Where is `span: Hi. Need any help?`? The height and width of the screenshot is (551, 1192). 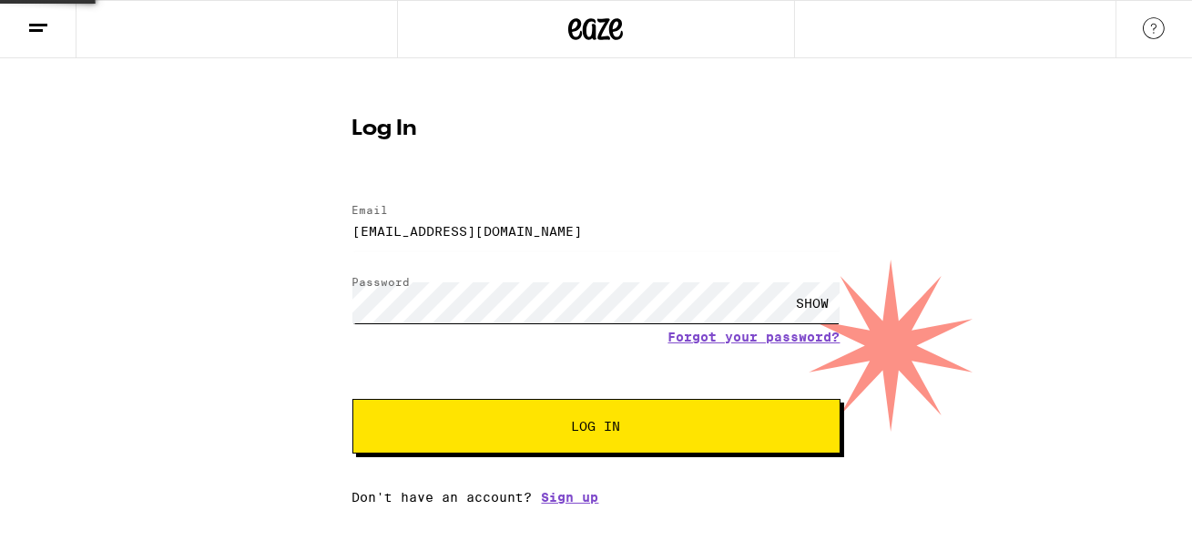 span: Hi. Need any help? is located at coordinates (71, 20).